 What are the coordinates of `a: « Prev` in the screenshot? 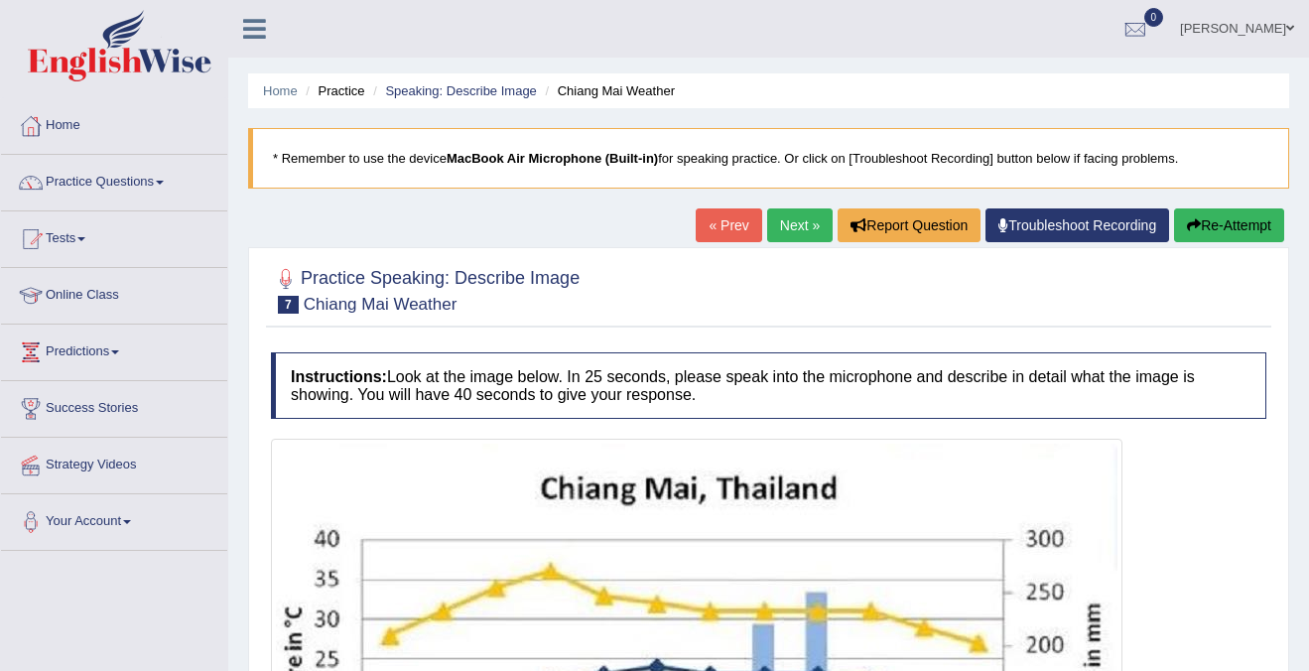 It's located at (728, 225).